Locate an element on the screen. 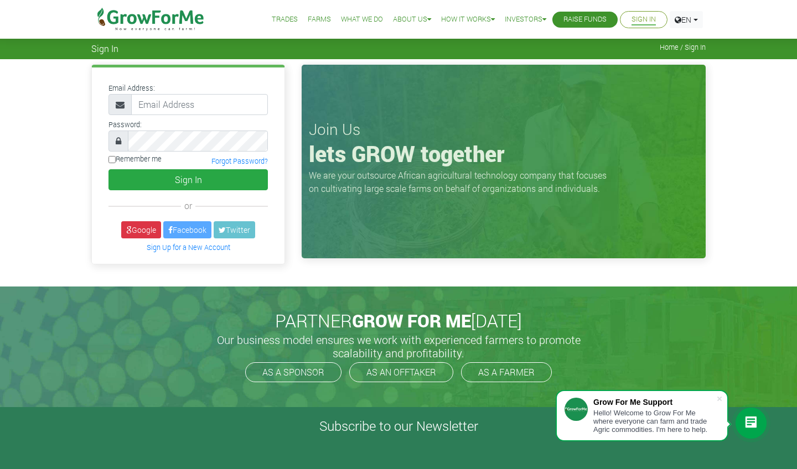 The image size is (797, 469). a: Trades is located at coordinates (284, 19).